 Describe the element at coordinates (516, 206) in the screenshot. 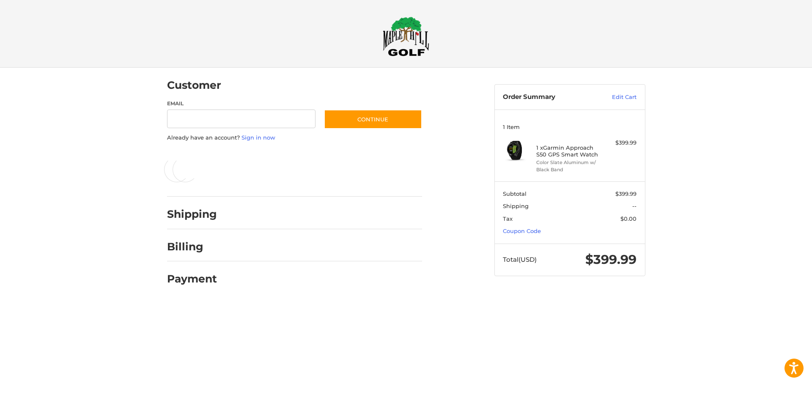

I see `span: Shipping` at that location.